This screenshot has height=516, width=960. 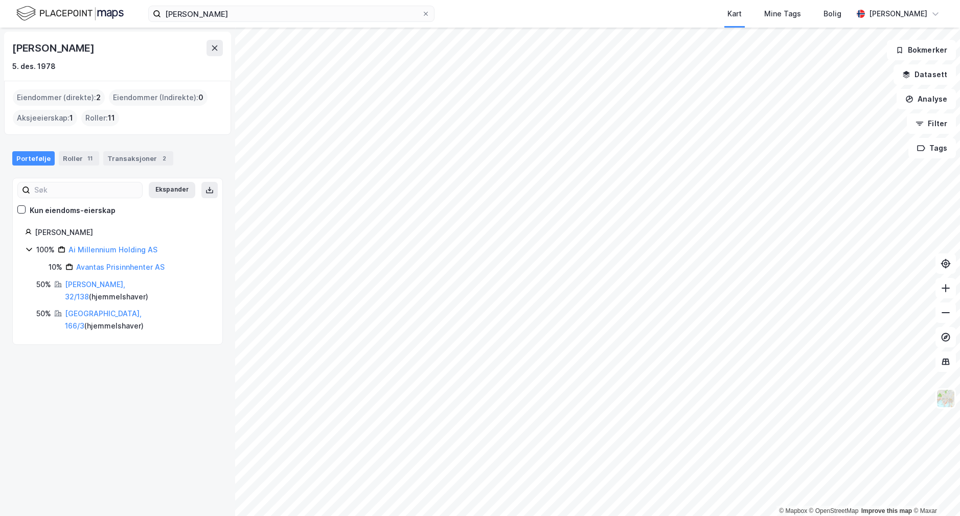 What do you see at coordinates (113, 250) in the screenshot?
I see `a: Ai Millennium Holding AS` at bounding box center [113, 250].